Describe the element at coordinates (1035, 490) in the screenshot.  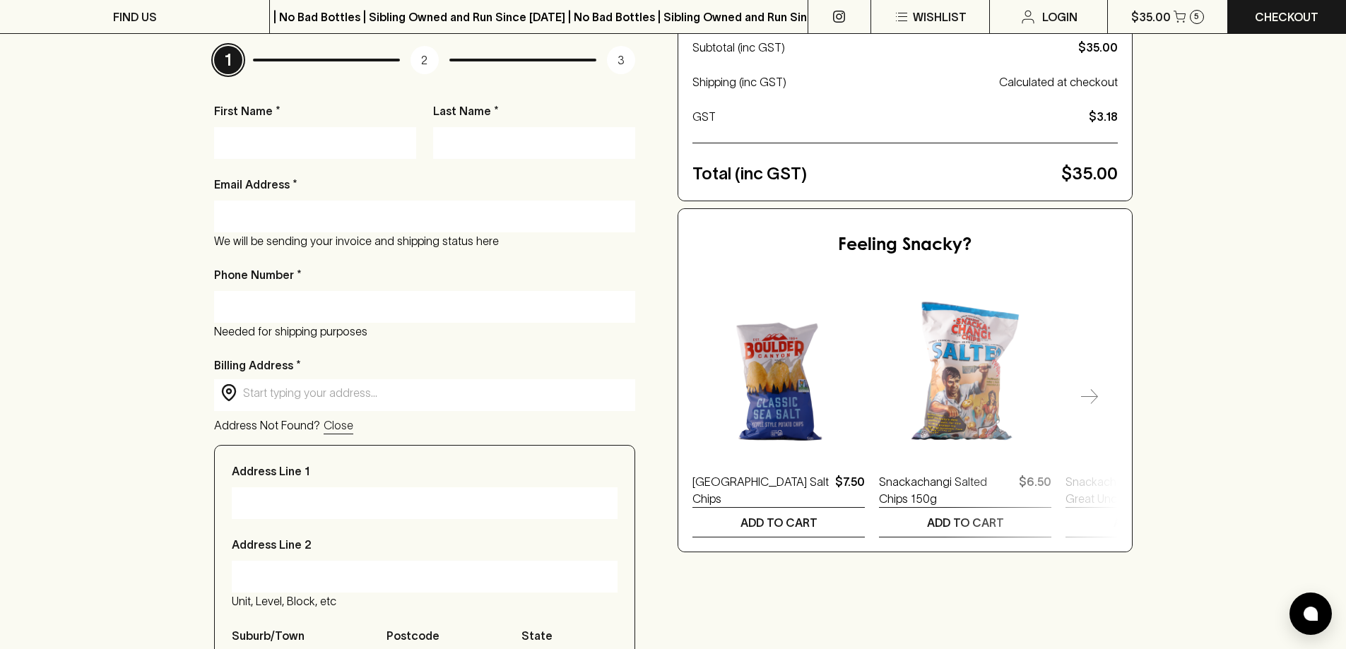
I see `p: $6.50` at that location.